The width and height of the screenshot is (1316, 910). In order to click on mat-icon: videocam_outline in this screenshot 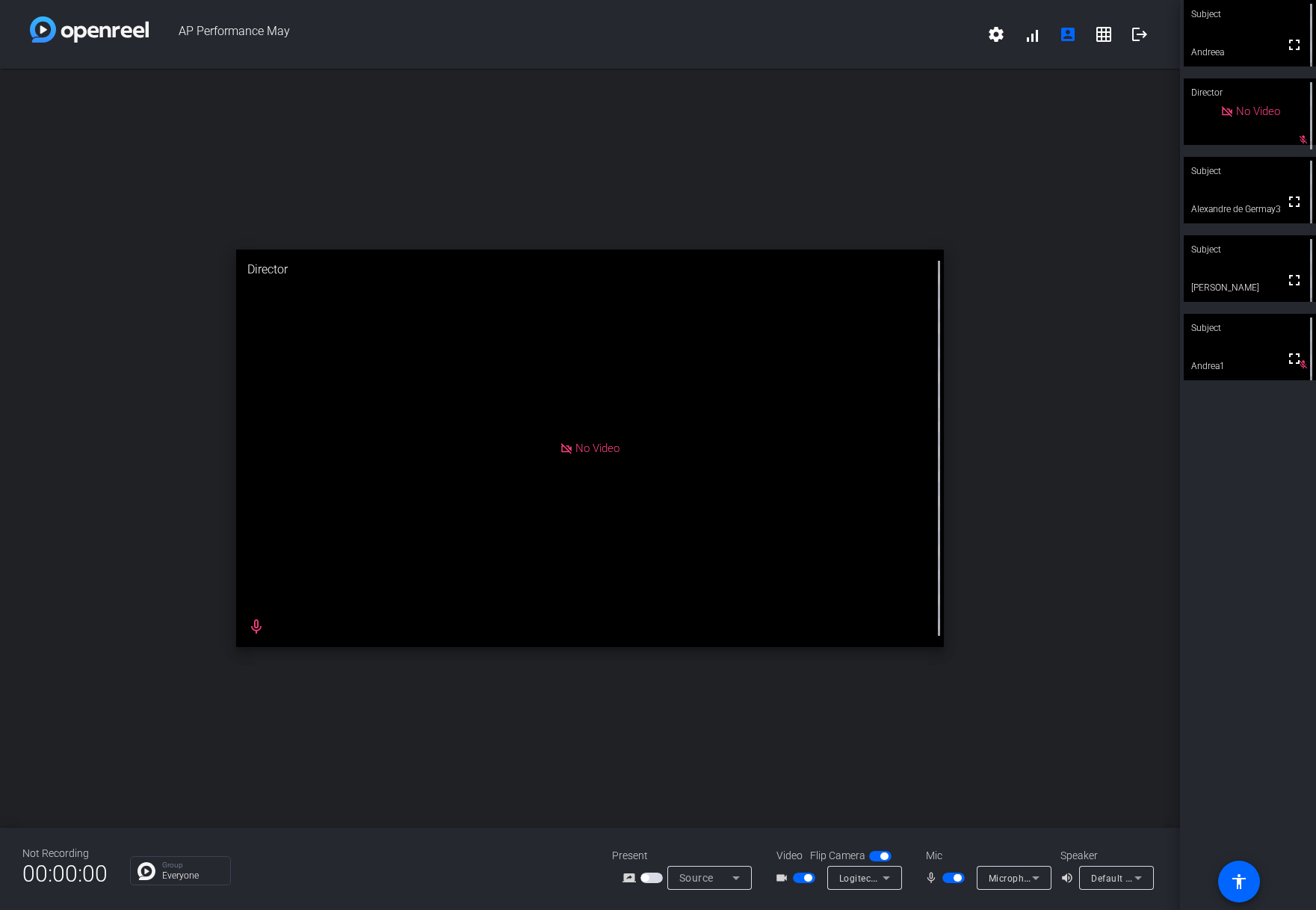, I will do `click(784, 879)`.